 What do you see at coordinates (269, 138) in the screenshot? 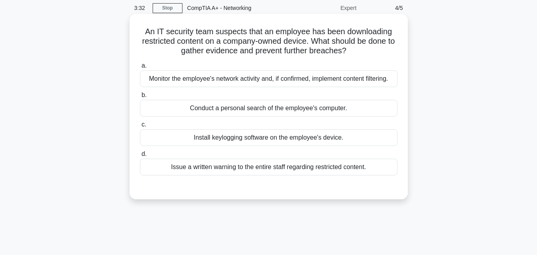
I see `div: Install keylogging software on the employee's device.` at bounding box center [269, 138].